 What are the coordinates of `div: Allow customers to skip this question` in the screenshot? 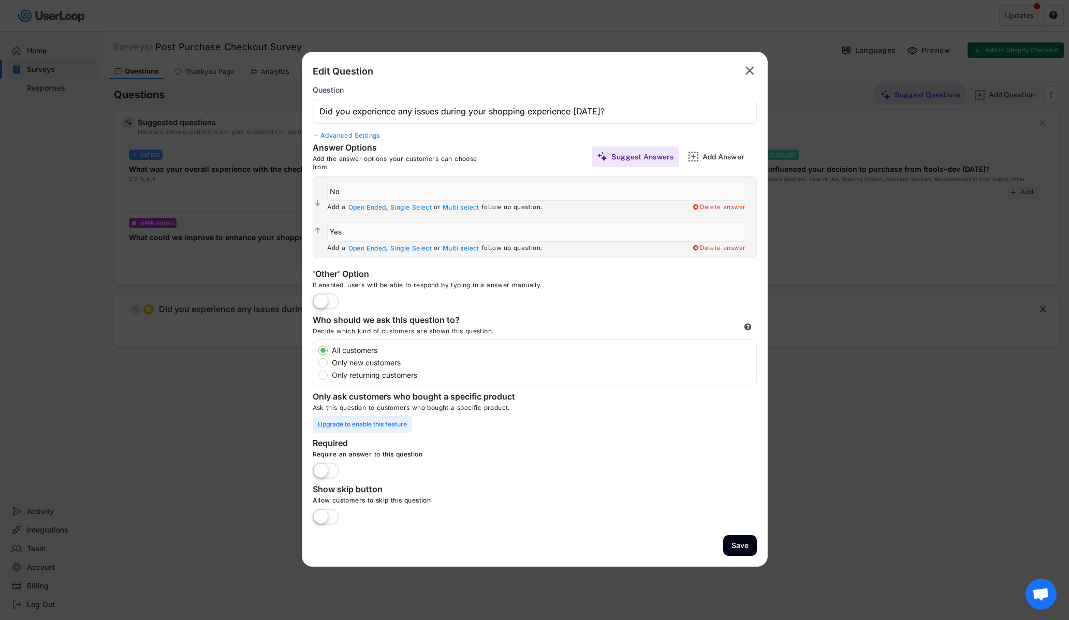 It's located at (468, 503).